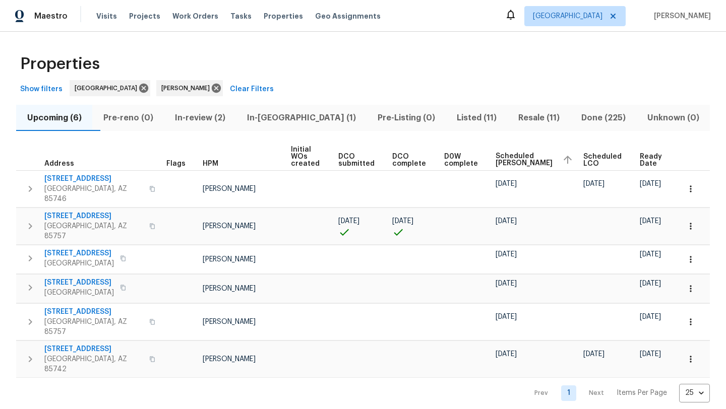  I want to click on span: Listed (11), so click(476, 118).